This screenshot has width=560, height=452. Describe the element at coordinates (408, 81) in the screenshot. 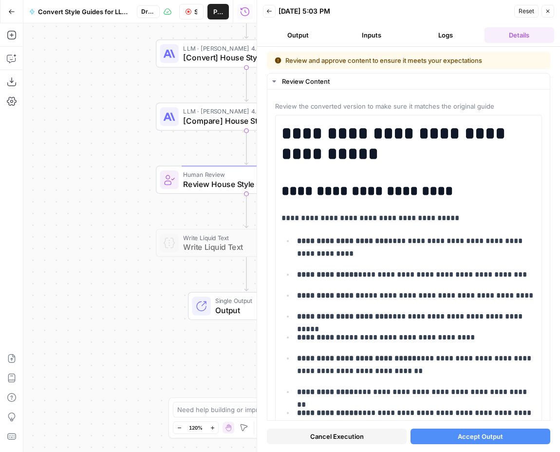

I see `button: Review Content` at that location.